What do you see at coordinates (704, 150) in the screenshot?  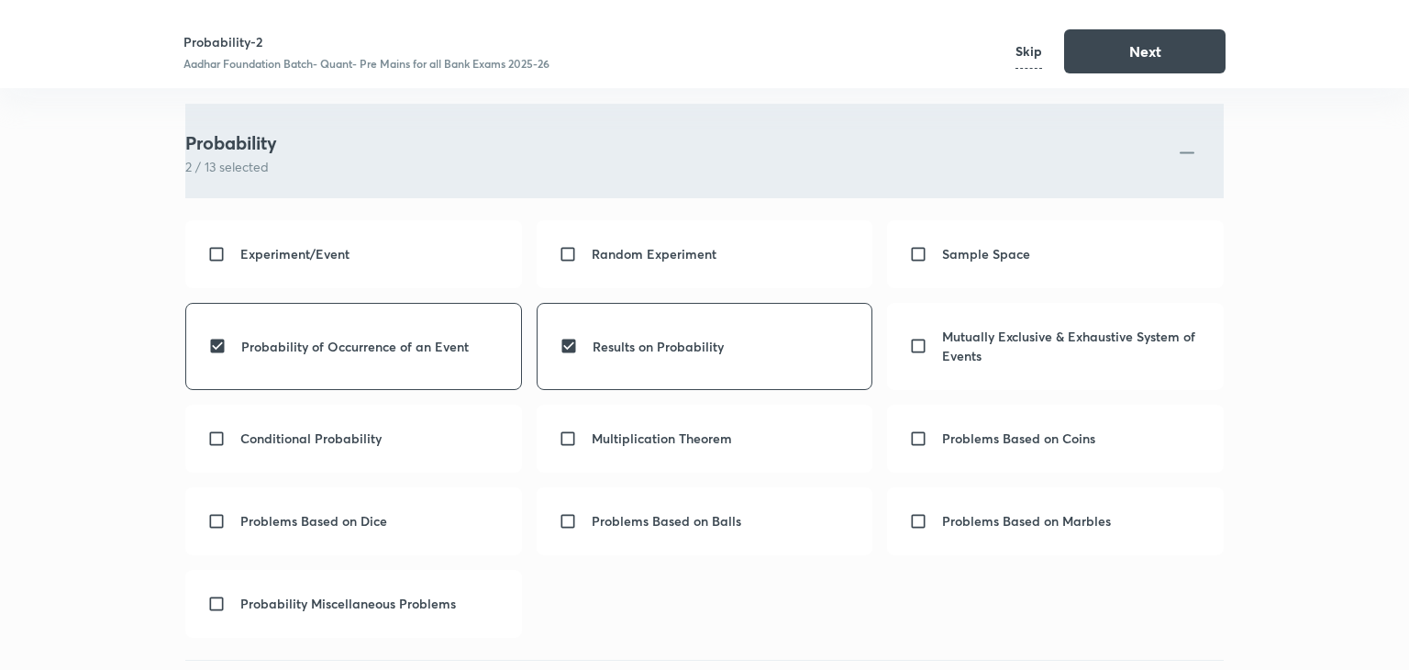 I see `div: Probability2 / 13 selected` at bounding box center [704, 150].